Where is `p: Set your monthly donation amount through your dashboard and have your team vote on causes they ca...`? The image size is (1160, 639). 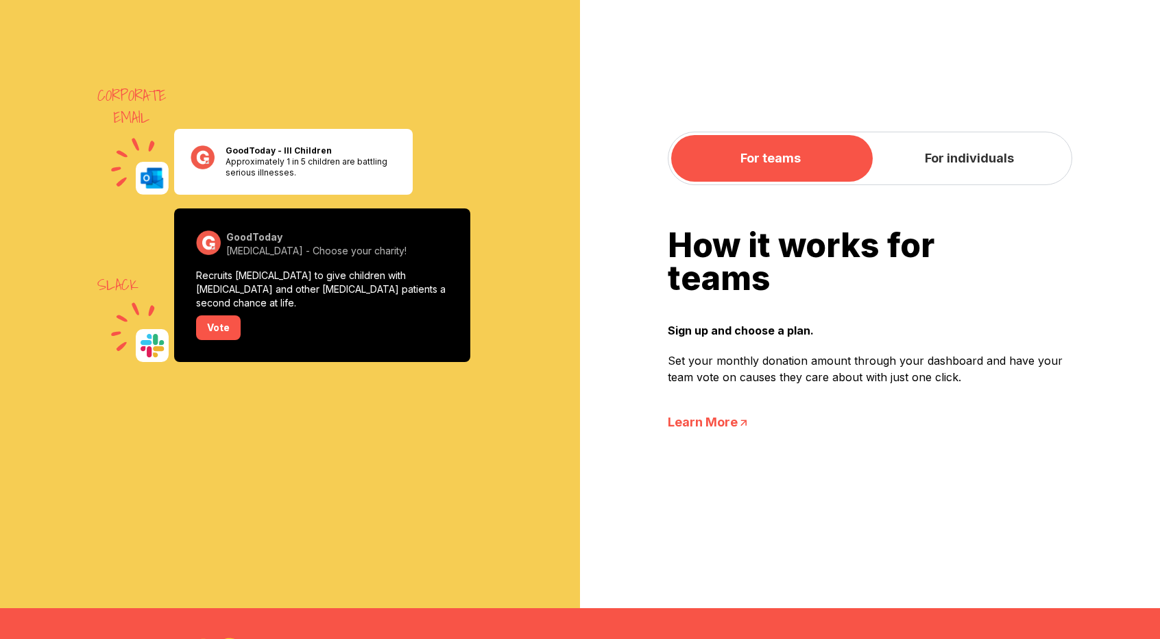
p: Set your monthly donation amount through your dashboard and have your team vote on causes they ca... is located at coordinates (870, 369).